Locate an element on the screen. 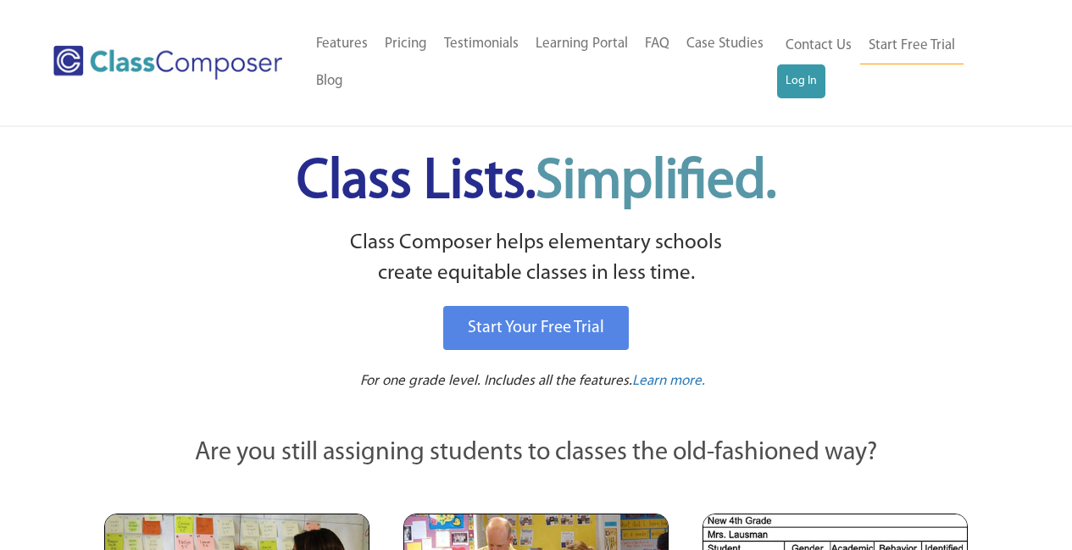  a: FAQ is located at coordinates (657, 44).